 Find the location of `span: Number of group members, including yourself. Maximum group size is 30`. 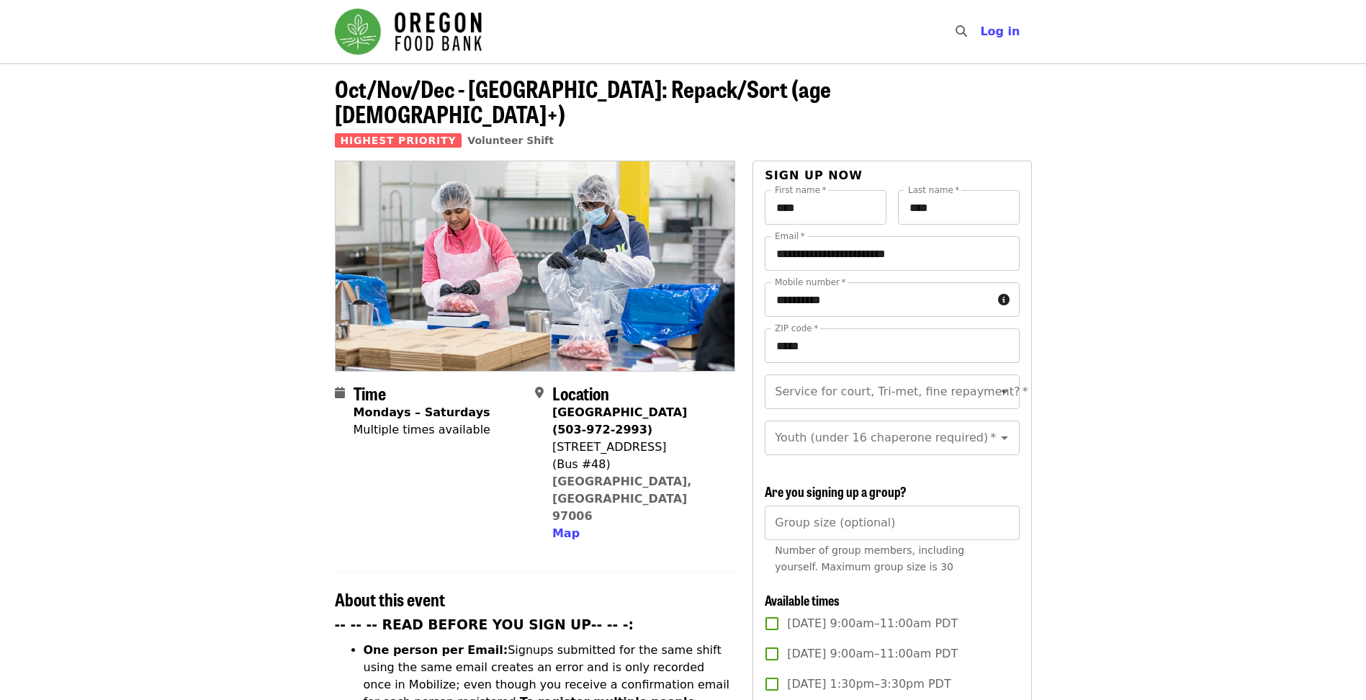

span: Number of group members, including yourself. Maximum group size is 30 is located at coordinates (869, 558).